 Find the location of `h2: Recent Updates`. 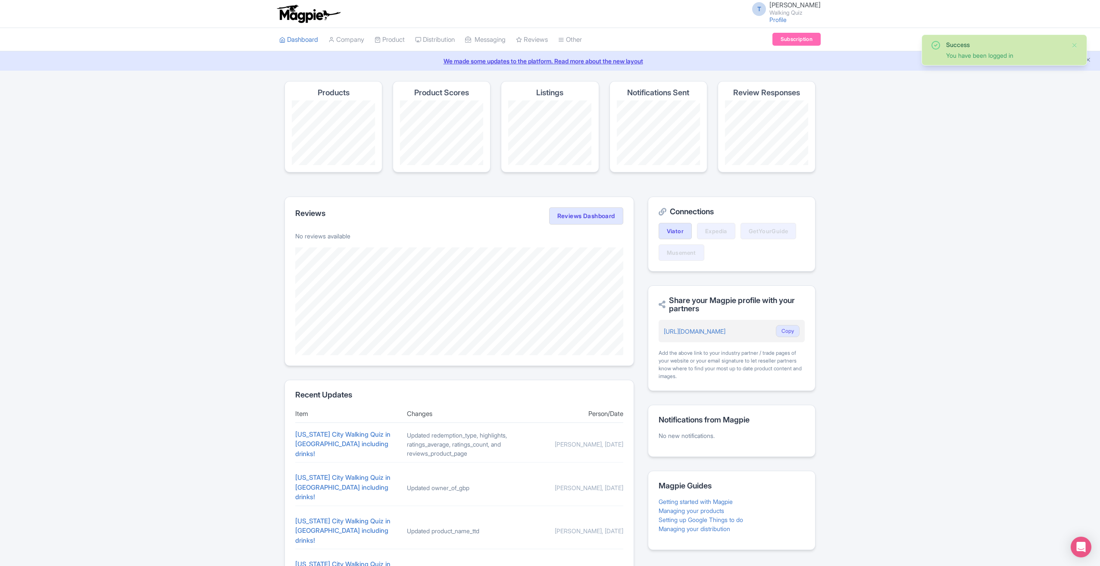

h2: Recent Updates is located at coordinates (459, 395).